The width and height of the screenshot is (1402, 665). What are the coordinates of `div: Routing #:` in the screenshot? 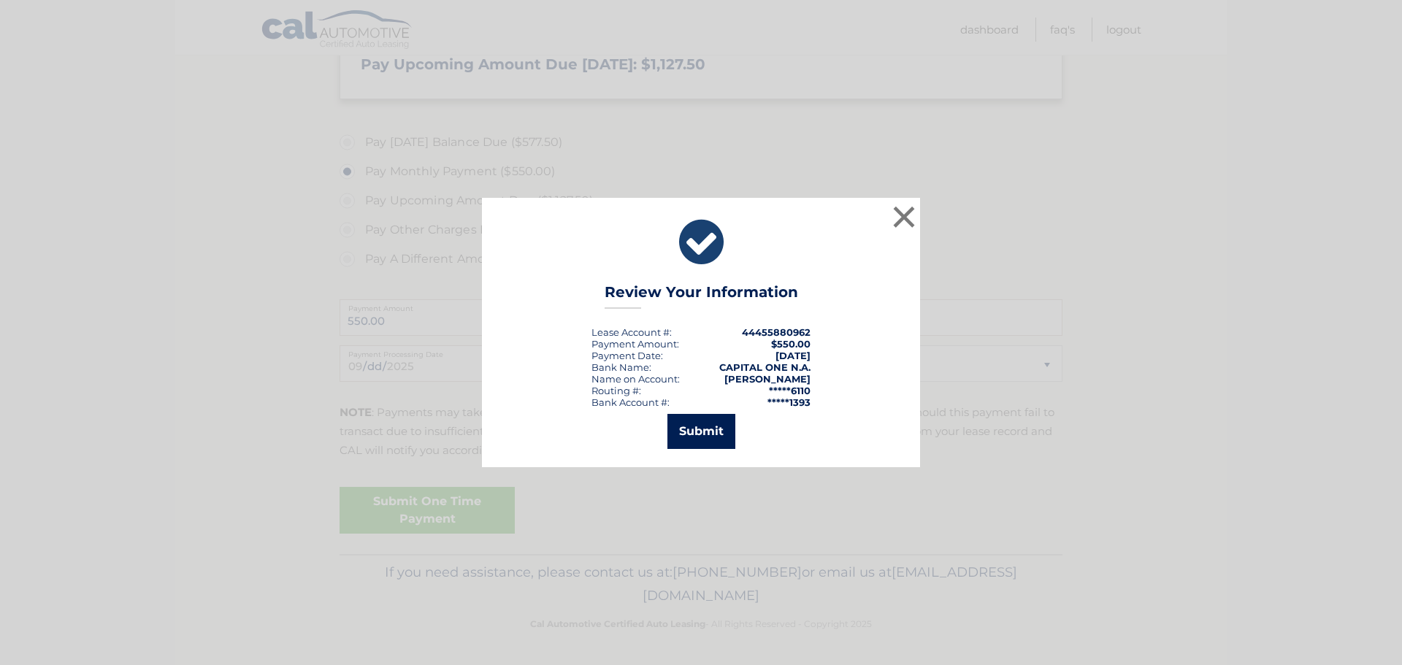 It's located at (616, 391).